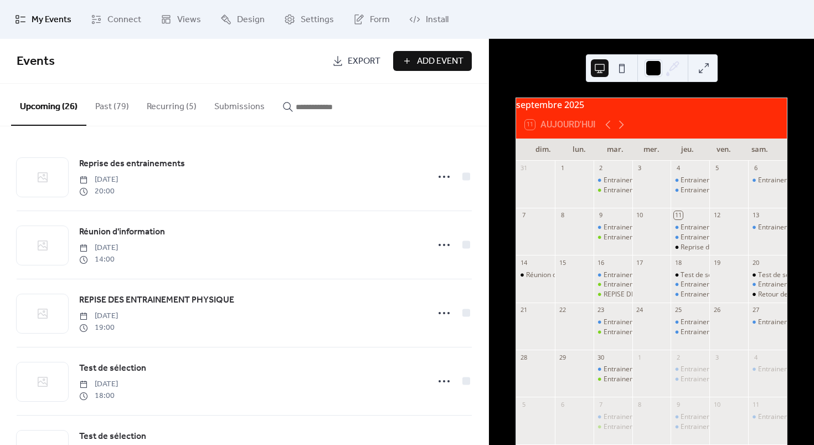  I want to click on a: Réunion d'information, so click(122, 232).